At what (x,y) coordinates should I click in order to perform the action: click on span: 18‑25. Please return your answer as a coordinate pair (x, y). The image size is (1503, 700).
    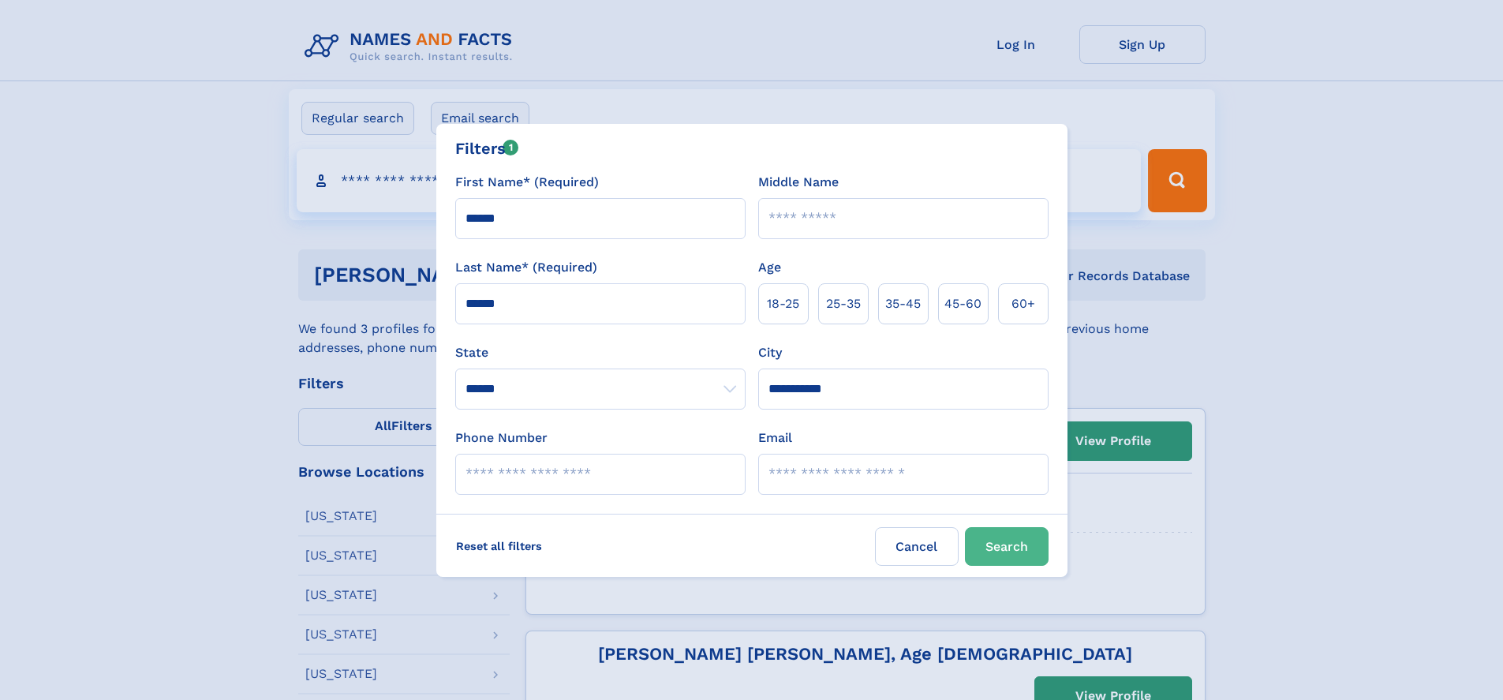
    Looking at the image, I should click on (783, 304).